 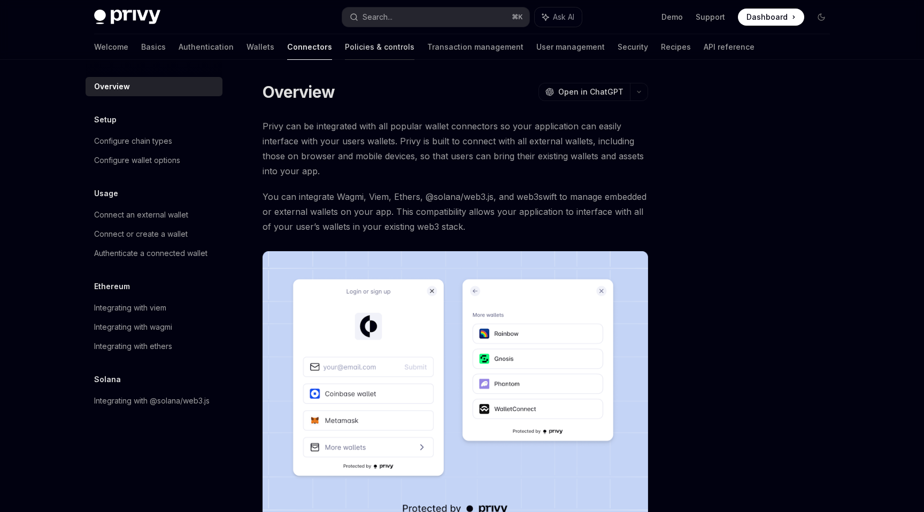 What do you see at coordinates (377, 17) in the screenshot?
I see `div: Search...` at bounding box center [377, 17].